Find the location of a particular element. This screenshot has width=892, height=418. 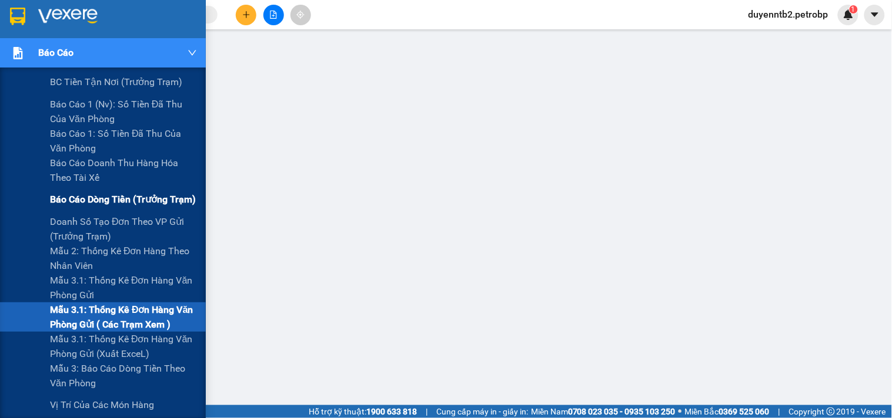

button: plus is located at coordinates (246, 15).